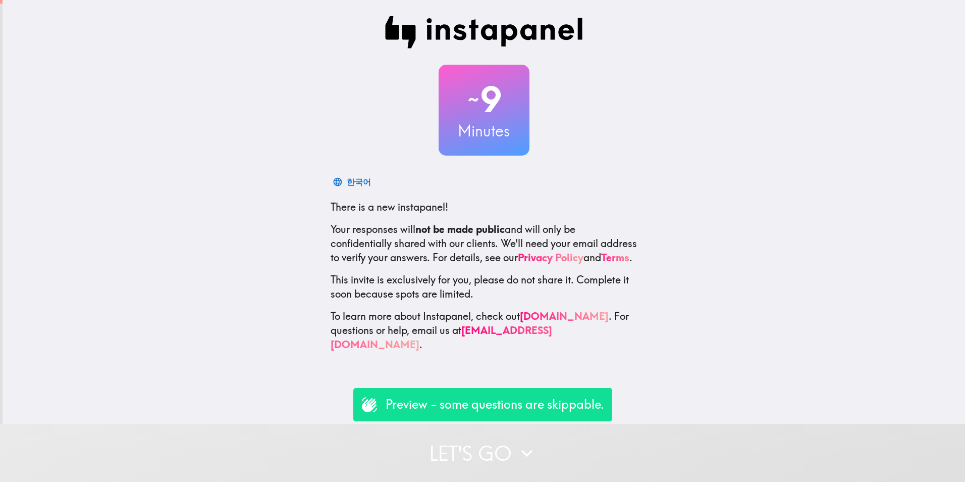 This screenshot has width=965, height=482. What do you see at coordinates (484, 330) in the screenshot?
I see `p: To learn more about Instapanel, check out . For questions or help, email us at .` at bounding box center [484, 330].